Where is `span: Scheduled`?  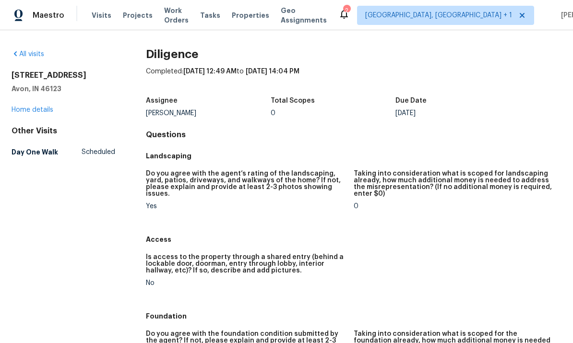 span: Scheduled is located at coordinates (98, 152).